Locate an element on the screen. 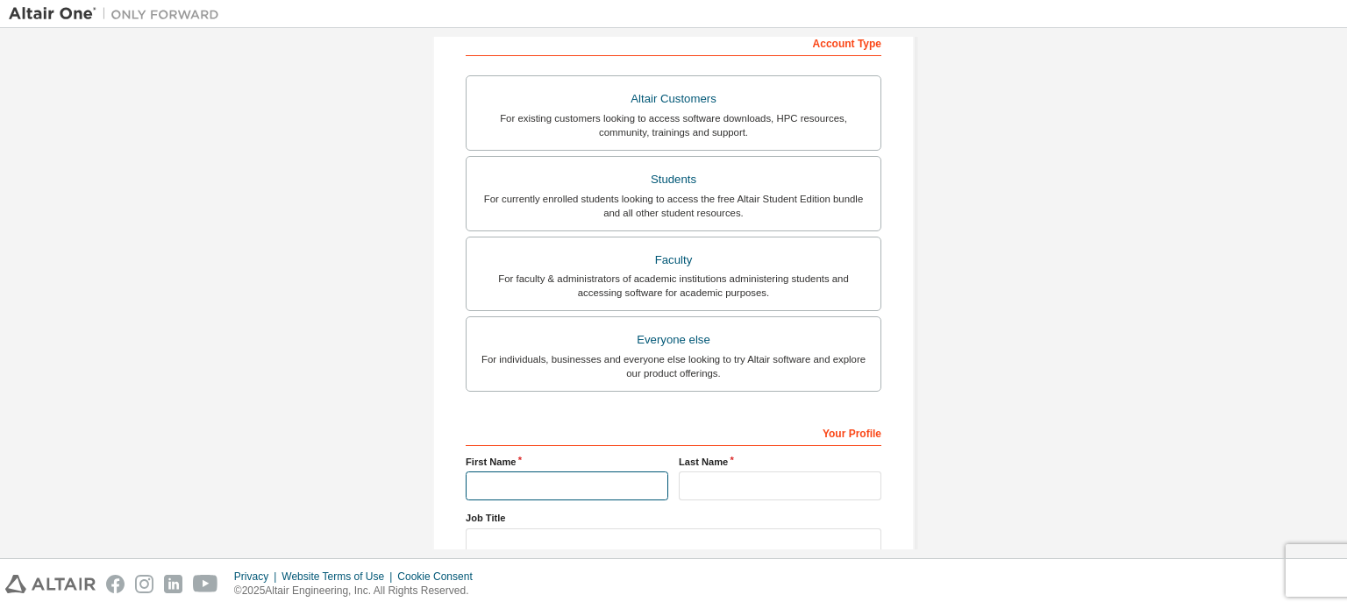 The width and height of the screenshot is (1347, 609). div: For individuals, businesses and everyone else looking to try Altair software and explore our prod... is located at coordinates (673, 367).